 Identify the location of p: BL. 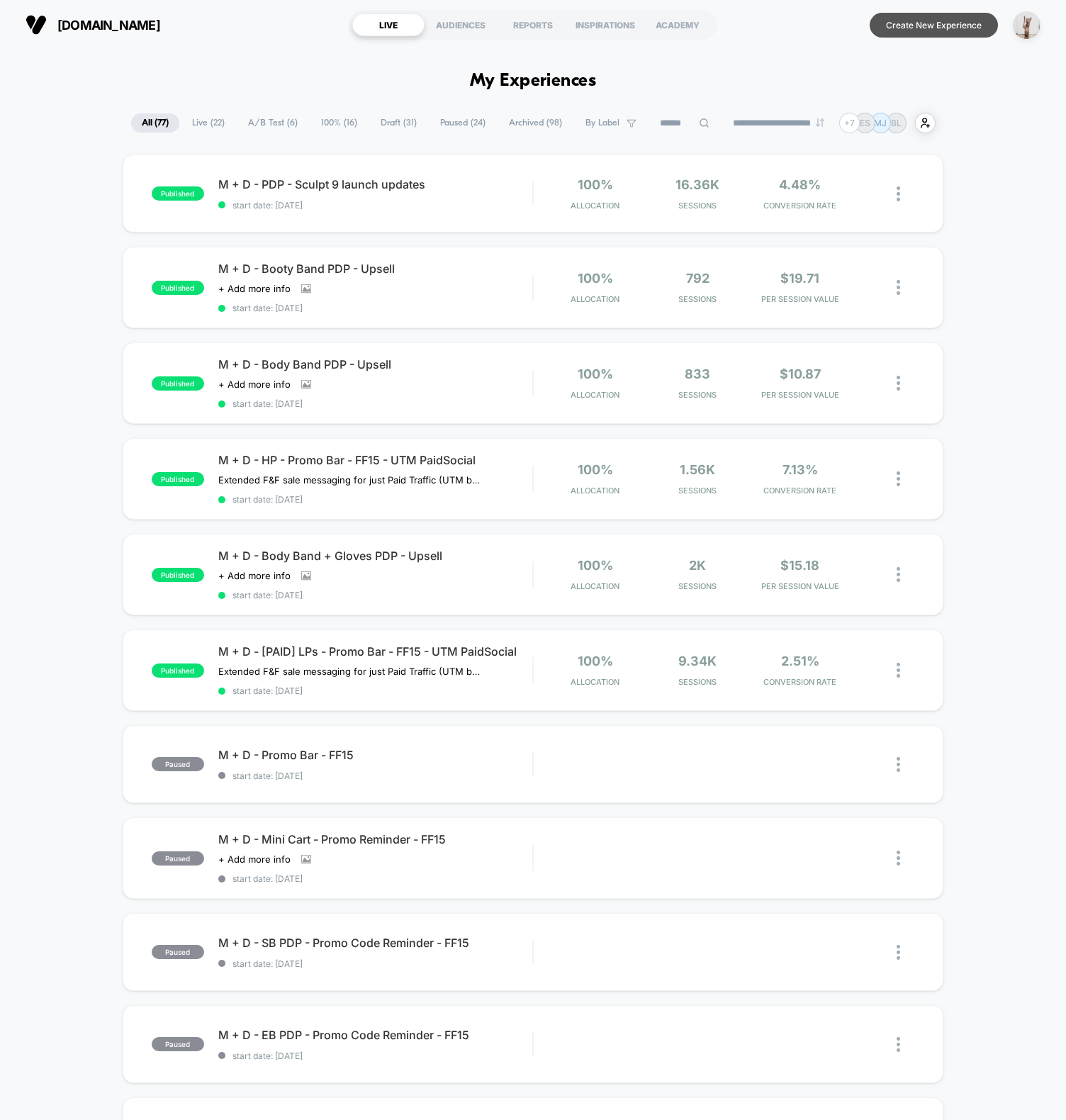
(896, 122).